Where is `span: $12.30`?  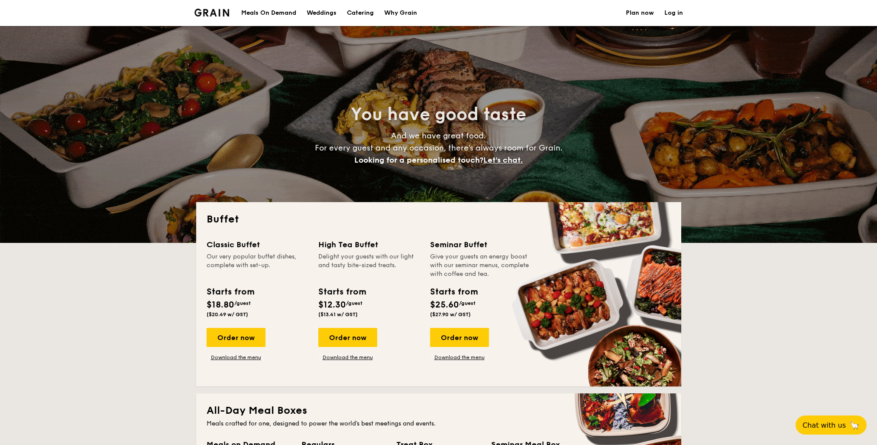
span: $12.30 is located at coordinates (332, 305).